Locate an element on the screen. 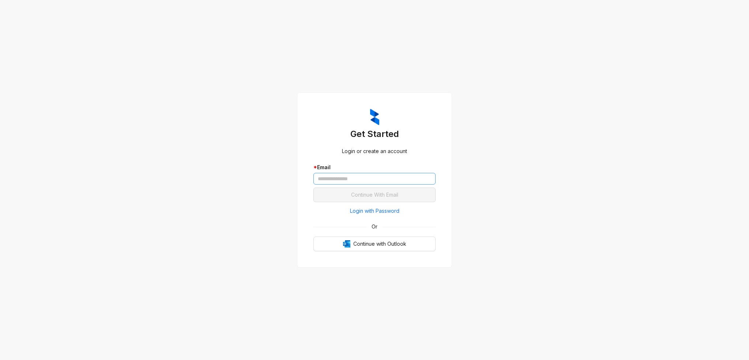  span: Continue with Outlook is located at coordinates (380, 244).